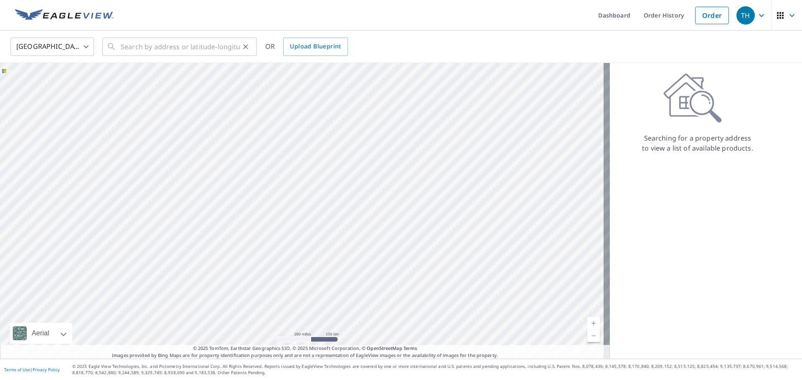 Image resolution: width=802 pixels, height=380 pixels. Describe the element at coordinates (305, 349) in the screenshot. I see `span: © 2025 TomTom, Earthstar Geographics SIO, © 2025 Microsoft Corporation, ©` at that location.